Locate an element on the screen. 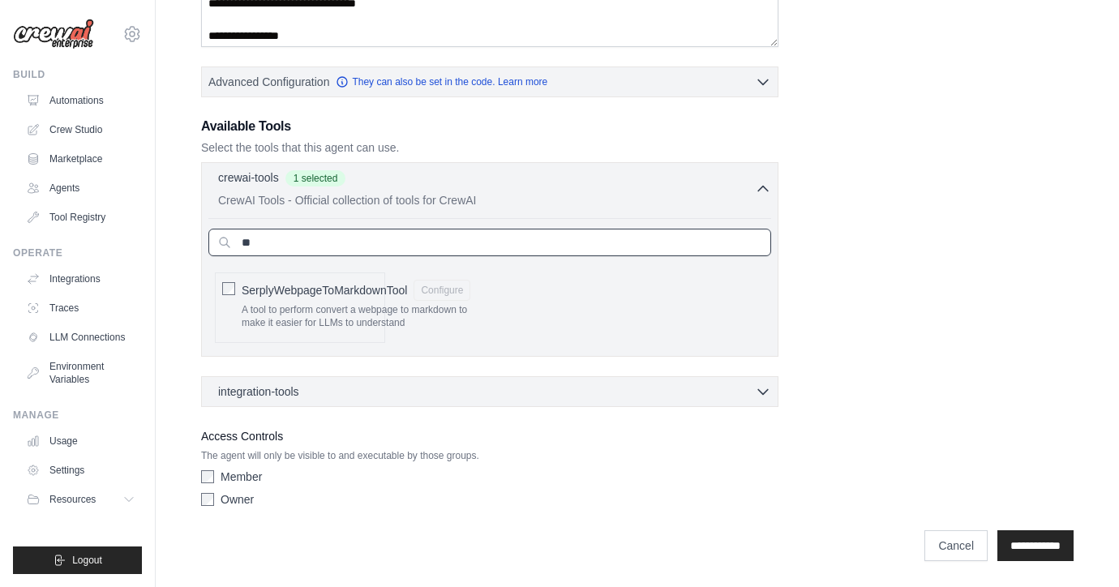  button: SerplyWebpageToMarkdownTool A tool to perform convert a webpage to markdown to make it easier for... is located at coordinates (442, 290).